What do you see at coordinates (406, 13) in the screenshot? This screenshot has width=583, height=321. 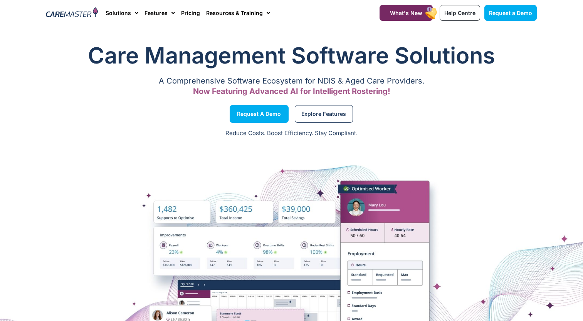 I see `a: What's New` at bounding box center [406, 13].